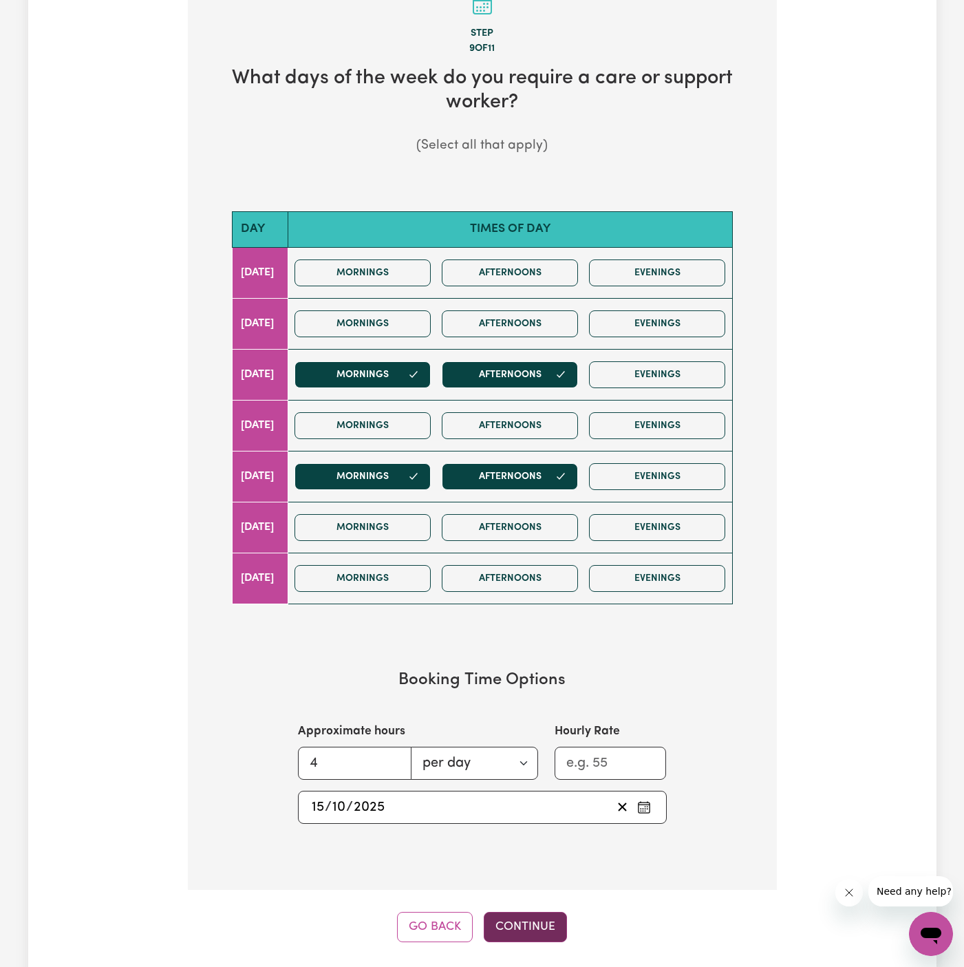  I want to click on span: Need any help?, so click(45, 15).